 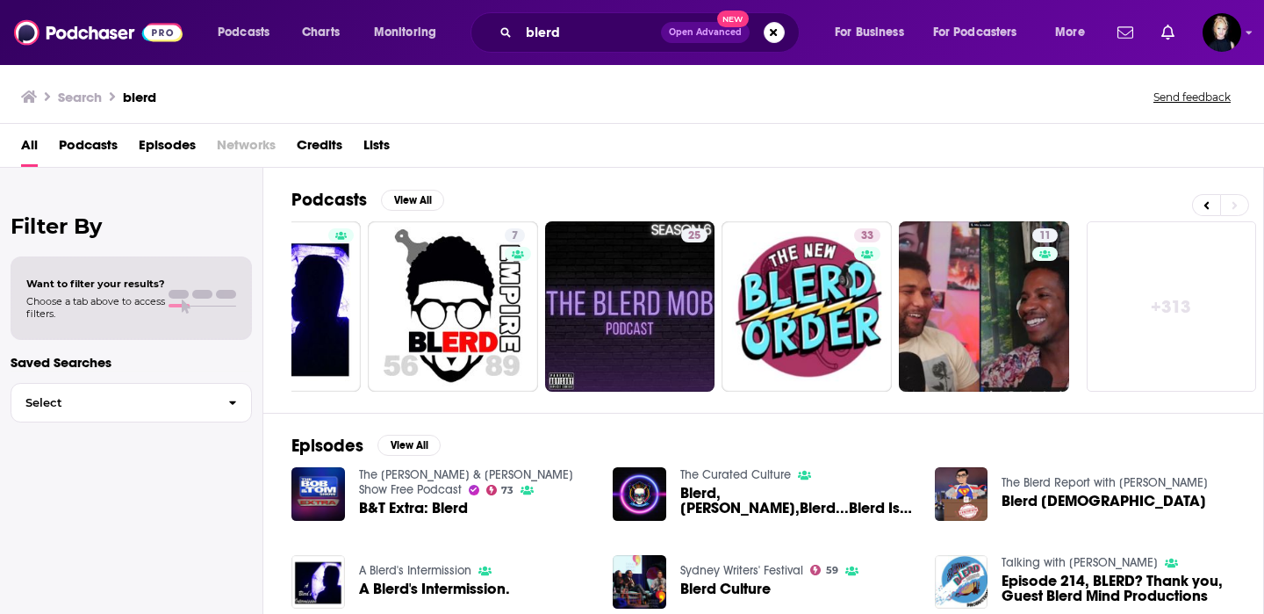 What do you see at coordinates (639, 581) in the screenshot?
I see `img: Blerd Culture` at bounding box center [639, 581].